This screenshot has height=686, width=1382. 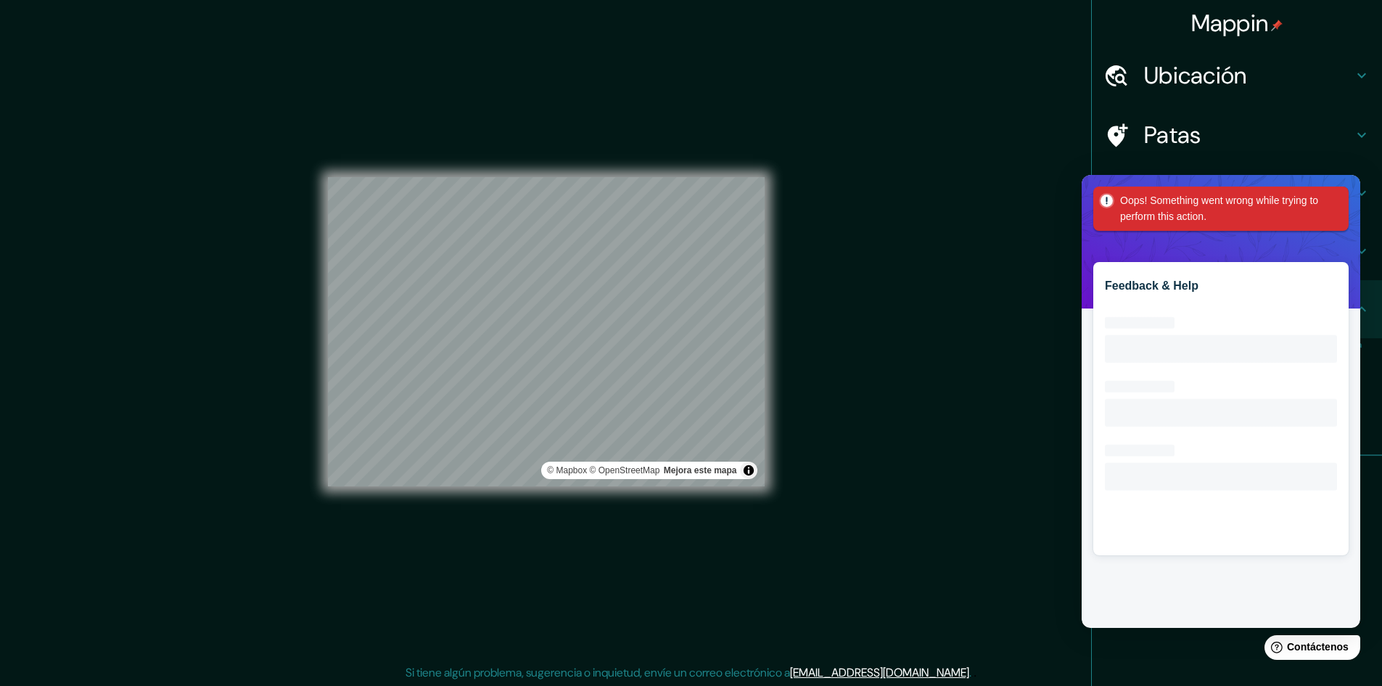 I want to click on h2: Feedback & Help, so click(x=139, y=111).